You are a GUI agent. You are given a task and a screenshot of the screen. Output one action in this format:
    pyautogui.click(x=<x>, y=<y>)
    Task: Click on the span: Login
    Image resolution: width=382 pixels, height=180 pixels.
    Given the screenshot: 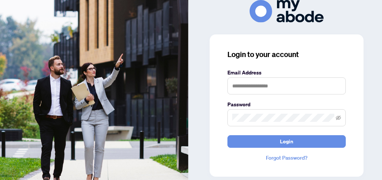 What is the action you would take?
    pyautogui.click(x=287, y=141)
    